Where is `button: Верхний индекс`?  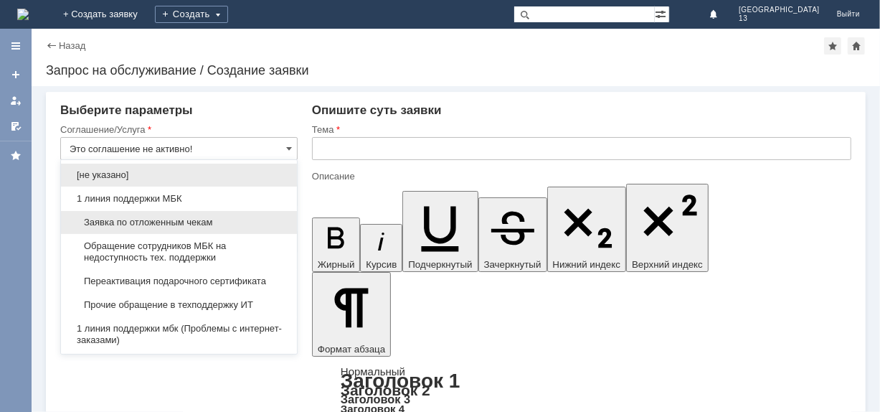 button: Верхний индекс is located at coordinates (667, 227).